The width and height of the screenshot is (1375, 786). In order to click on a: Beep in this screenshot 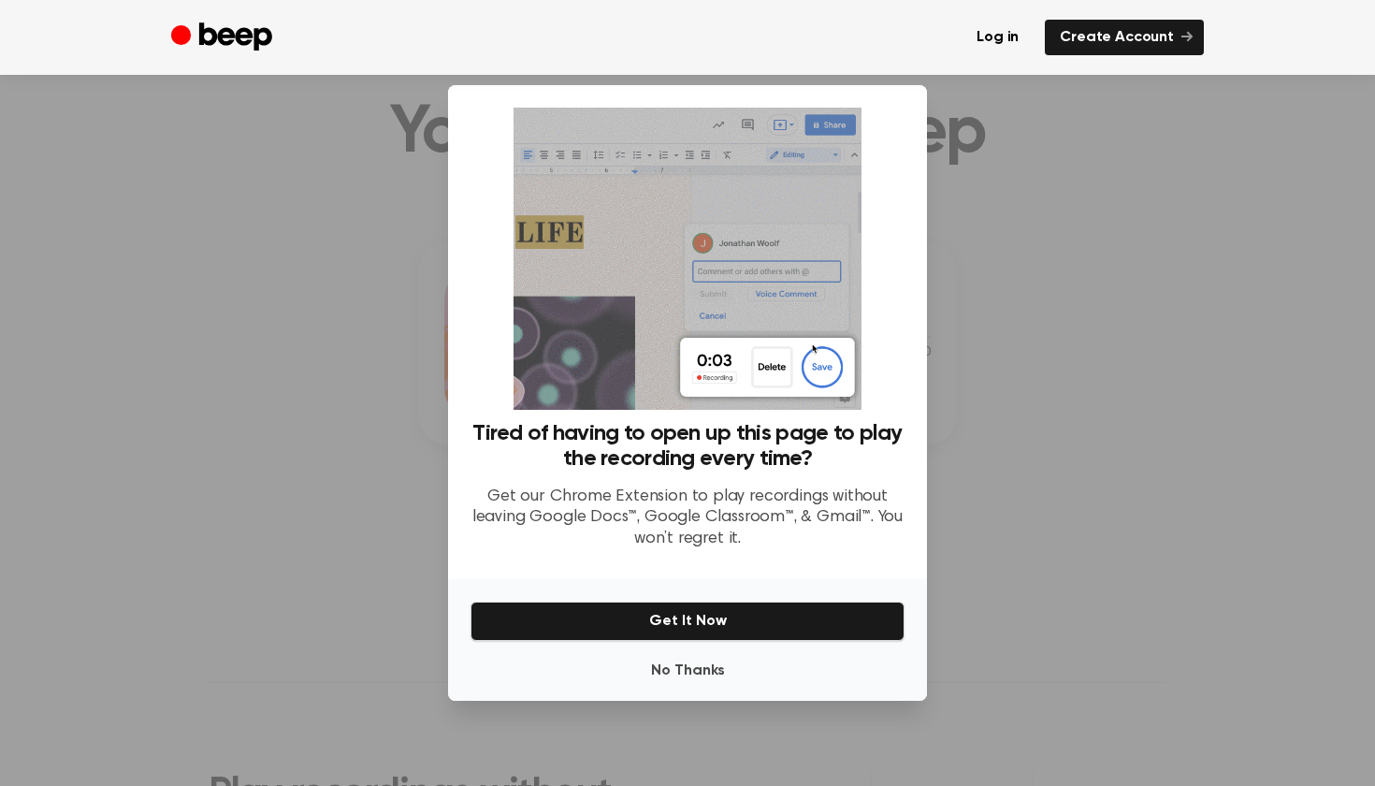, I will do `click(224, 37)`.